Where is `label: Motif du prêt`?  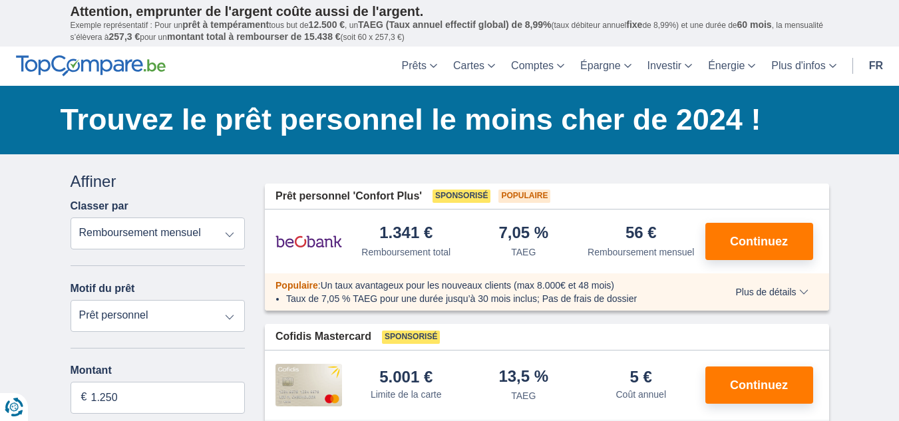
label: Motif du prêt is located at coordinates (102, 289).